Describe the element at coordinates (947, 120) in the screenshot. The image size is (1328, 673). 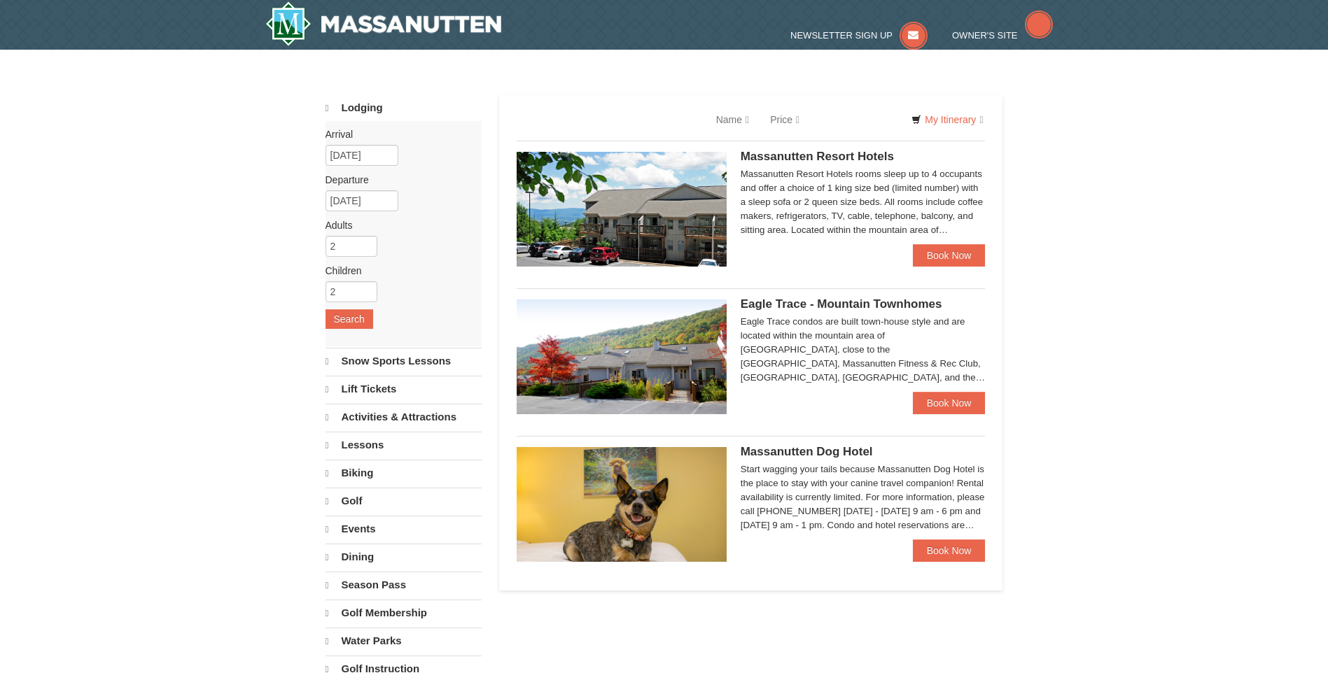
I see `a: My Itinerary` at that location.